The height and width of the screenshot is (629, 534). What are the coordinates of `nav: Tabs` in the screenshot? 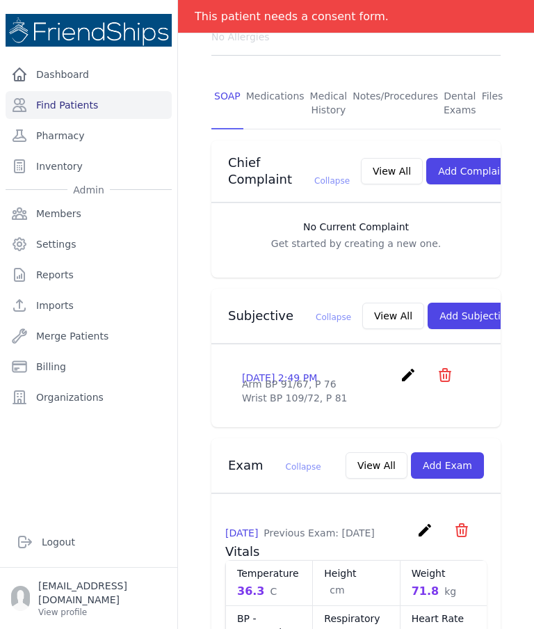 It's located at (356, 104).